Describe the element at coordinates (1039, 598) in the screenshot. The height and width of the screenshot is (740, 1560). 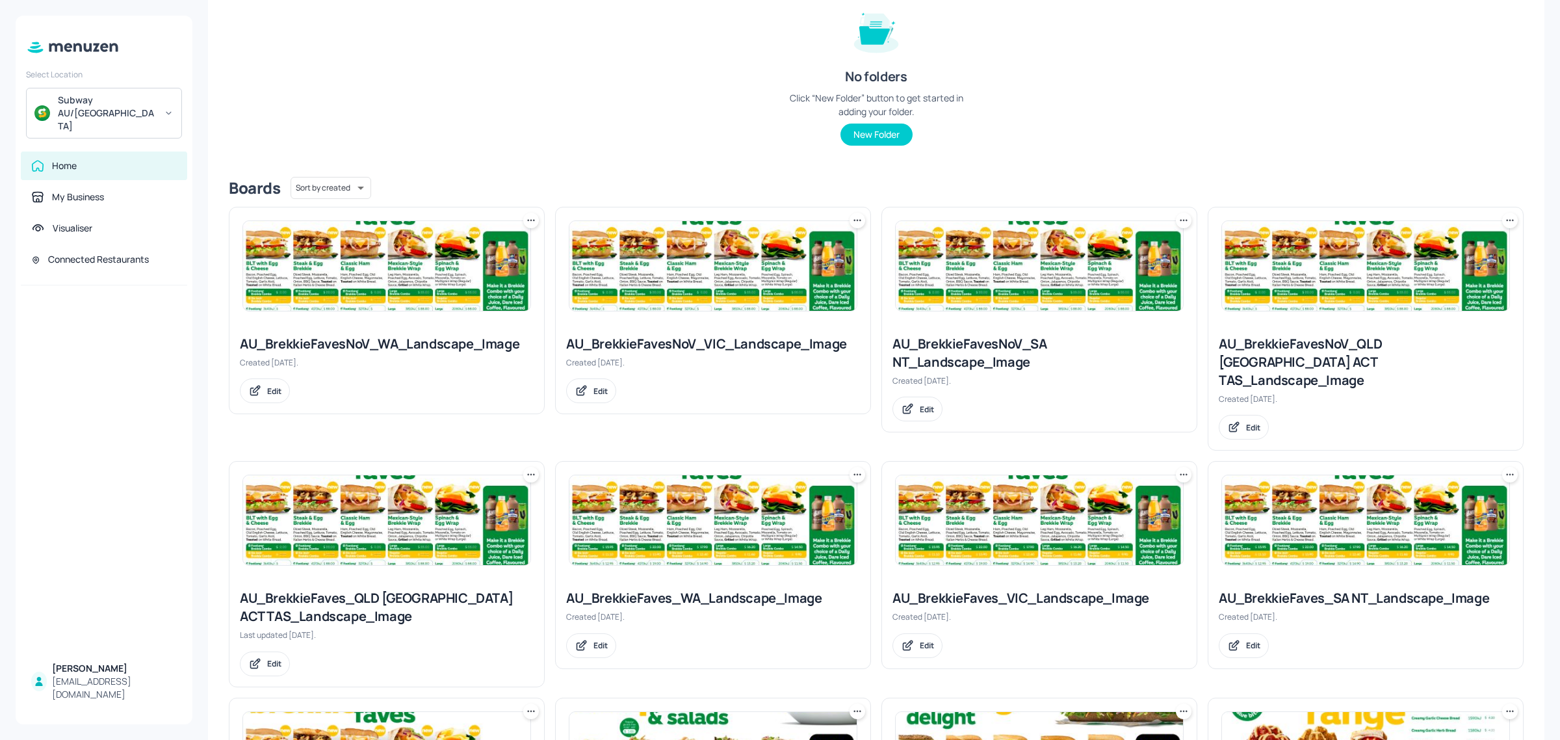
I see `div: AU_BrekkieFaves_VIC_Landscape_Image` at that location.